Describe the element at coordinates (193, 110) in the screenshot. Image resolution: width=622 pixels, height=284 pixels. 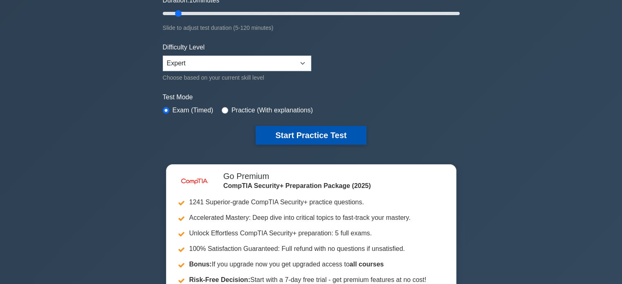
I see `label: Exam (Timed)` at that location.